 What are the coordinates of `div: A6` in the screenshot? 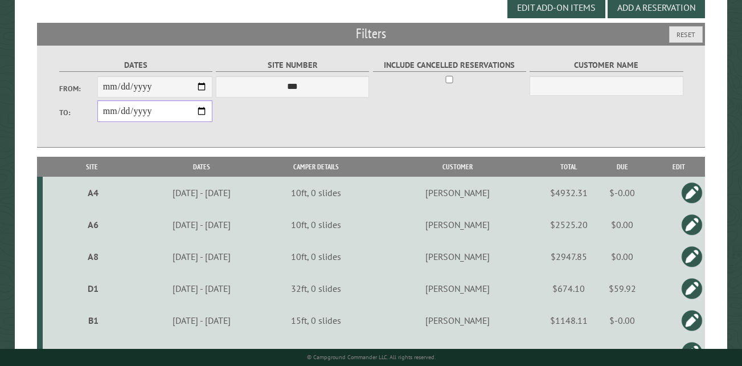 It's located at (93, 225).